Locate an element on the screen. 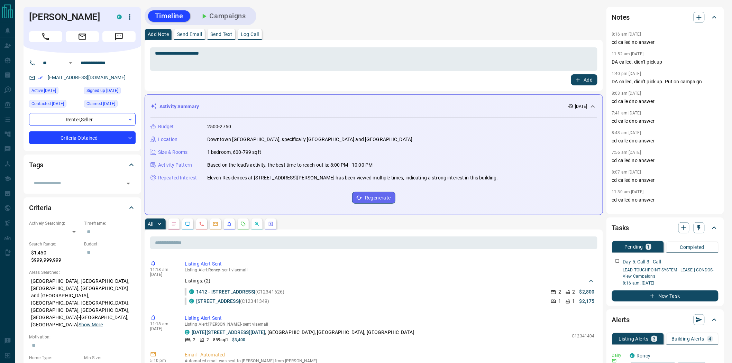 This screenshot has height=363, width=732. p: DA called, didn't pick up is located at coordinates (665, 62).